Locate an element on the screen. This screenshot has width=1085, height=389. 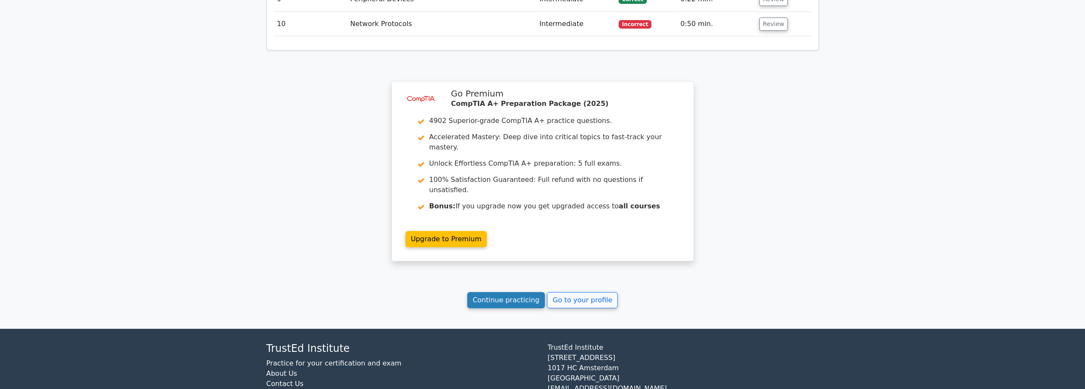
a: Continue practicing is located at coordinates (506, 300).